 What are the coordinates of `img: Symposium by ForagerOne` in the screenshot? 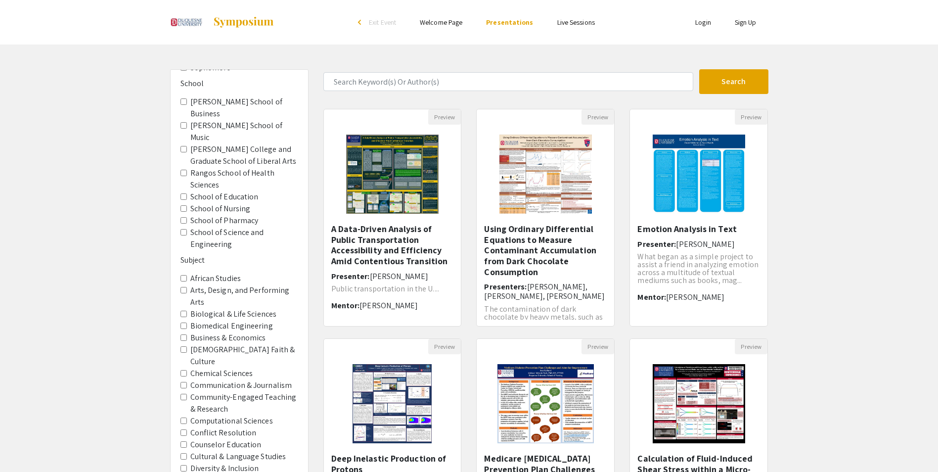 It's located at (243, 22).